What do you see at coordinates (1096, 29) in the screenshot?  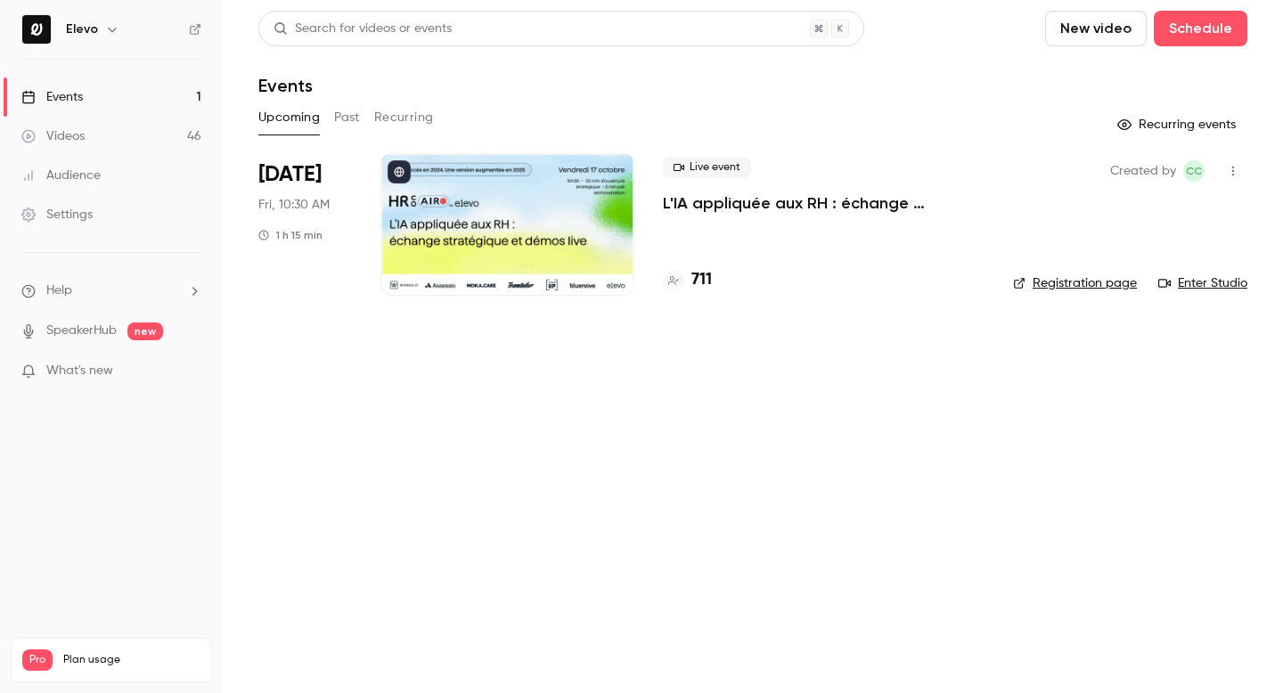 I see `button: New video` at bounding box center [1096, 29].